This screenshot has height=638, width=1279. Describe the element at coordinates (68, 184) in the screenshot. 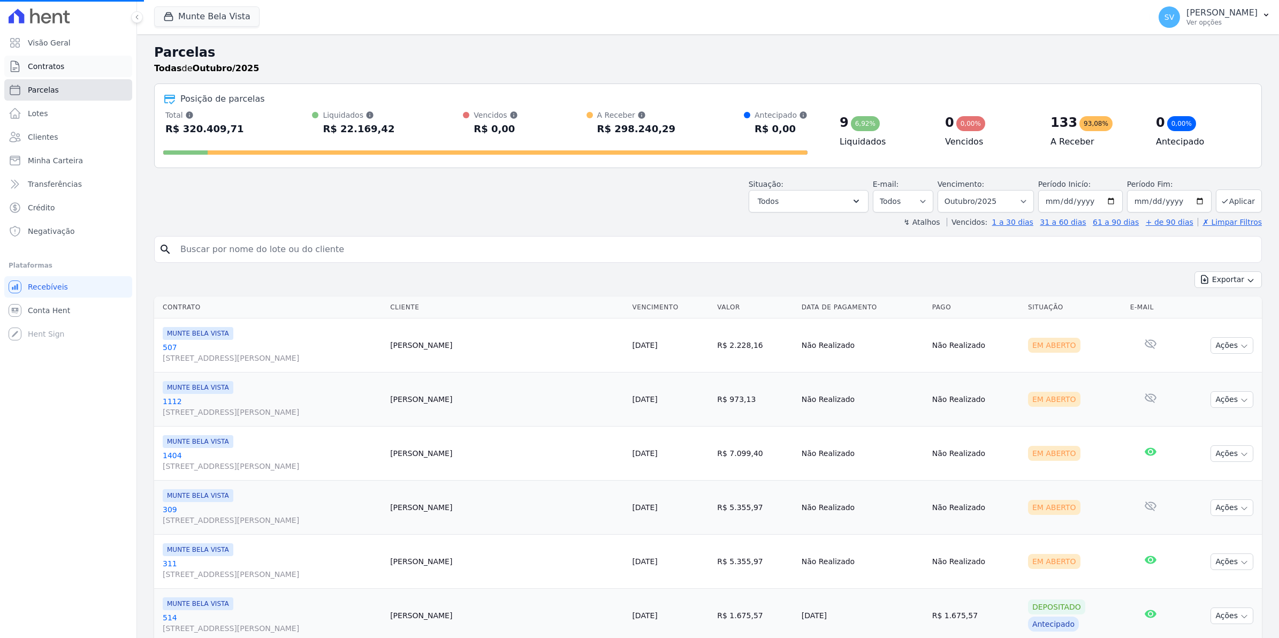

I see `a: Transferências` at that location.